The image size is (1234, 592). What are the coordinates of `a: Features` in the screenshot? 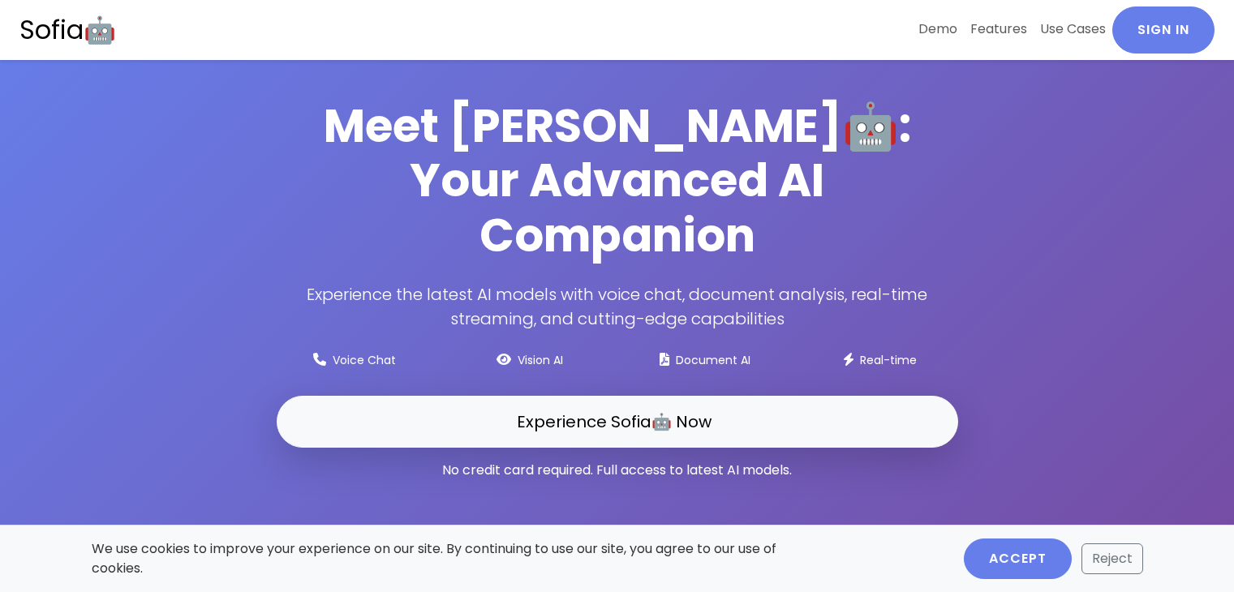 It's located at (998, 29).